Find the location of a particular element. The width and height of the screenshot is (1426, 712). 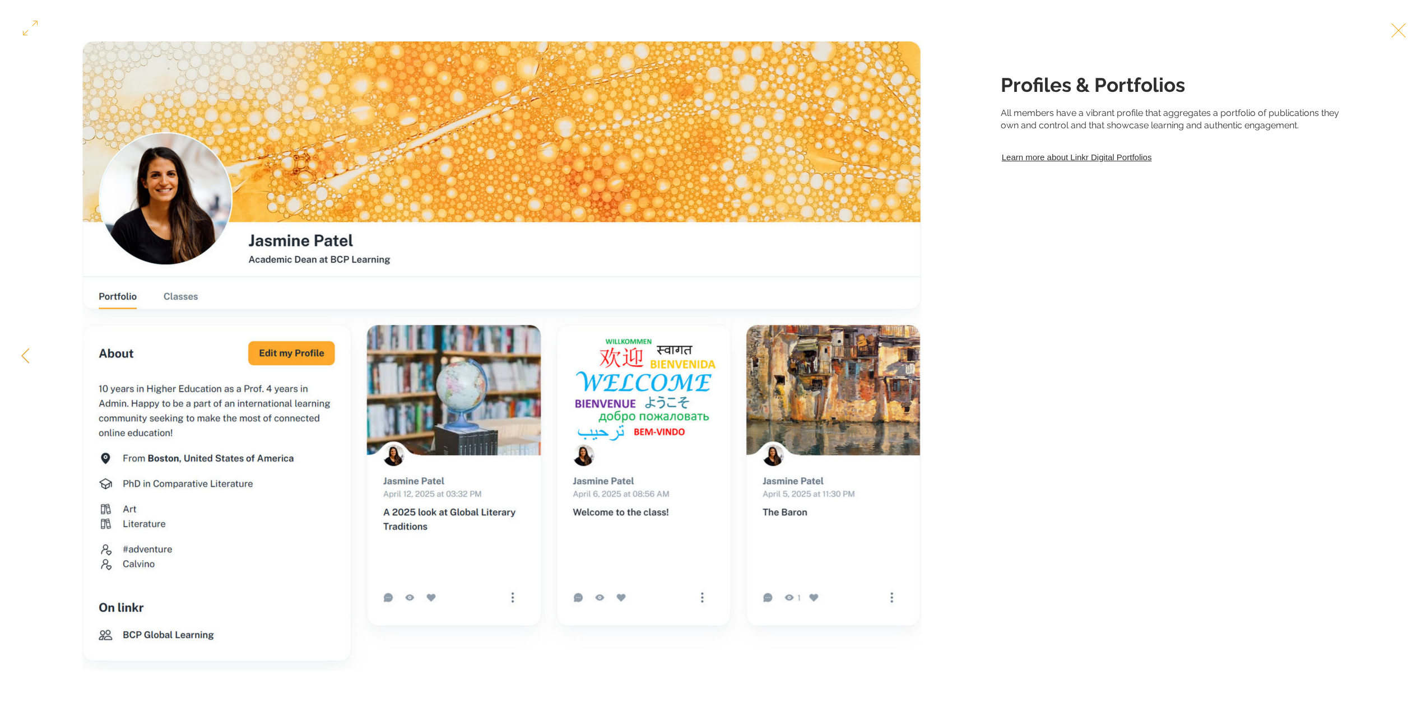

h1: Profiles & Portfolios is located at coordinates (1180, 85).